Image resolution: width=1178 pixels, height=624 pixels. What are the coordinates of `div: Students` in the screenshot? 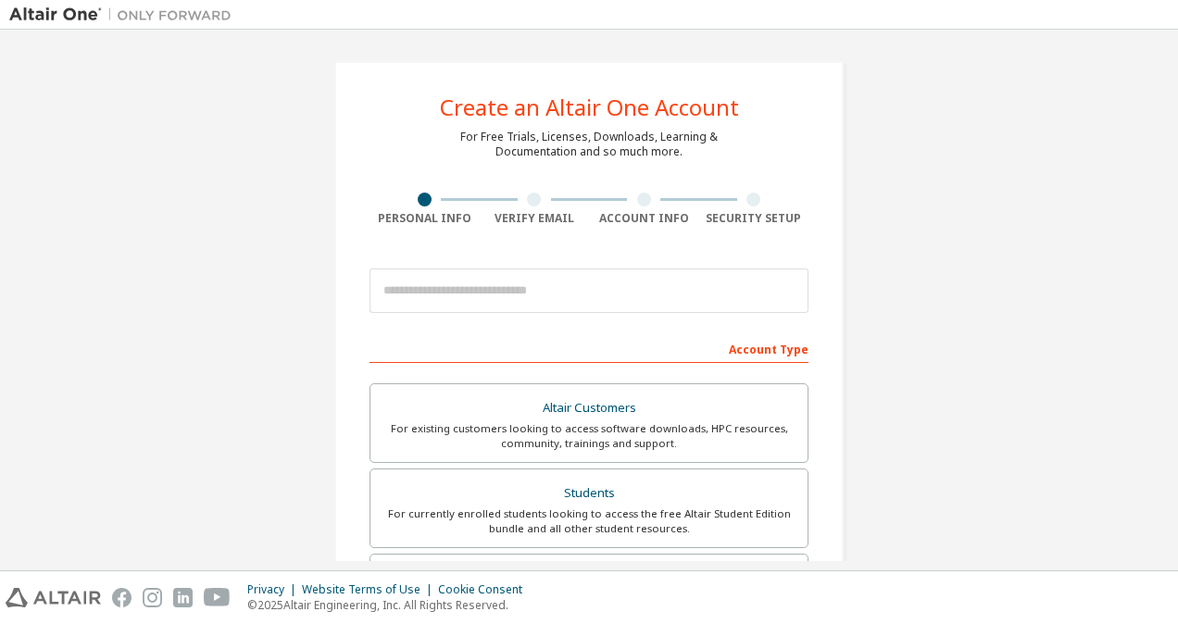 It's located at (589, 494).